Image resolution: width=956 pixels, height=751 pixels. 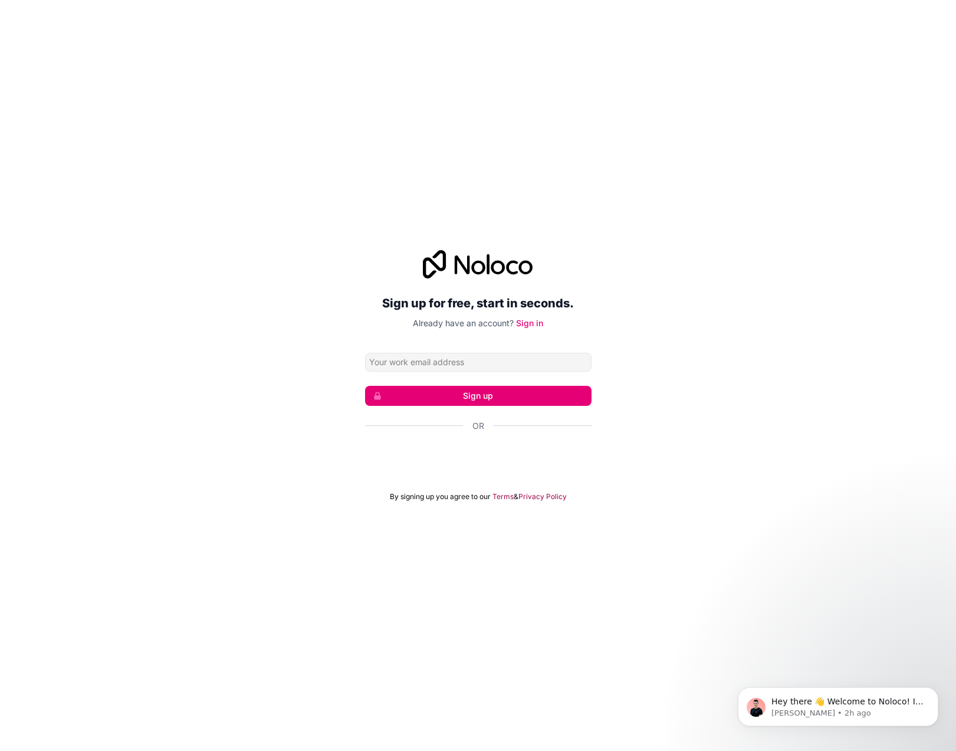 What do you see at coordinates (463, 323) in the screenshot?
I see `span: Already have an account?` at bounding box center [463, 323].